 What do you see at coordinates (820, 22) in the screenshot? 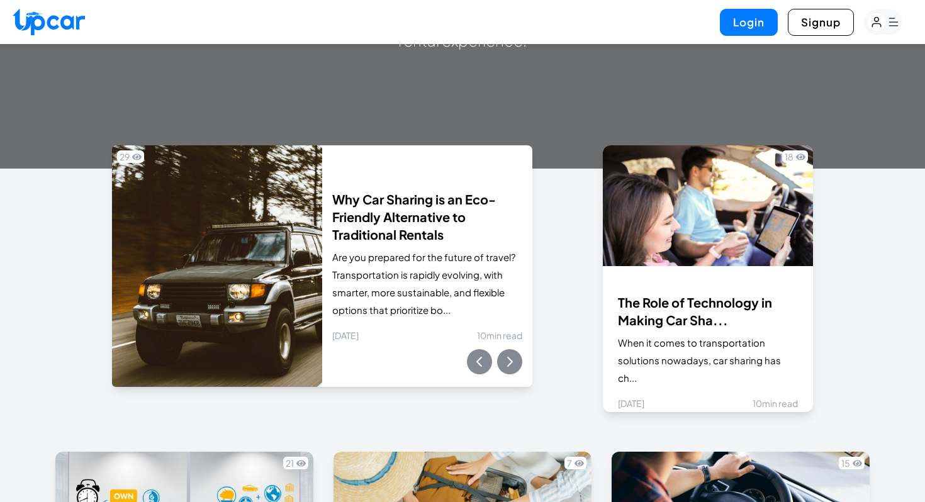
I see `button: Signup` at bounding box center [820, 22].